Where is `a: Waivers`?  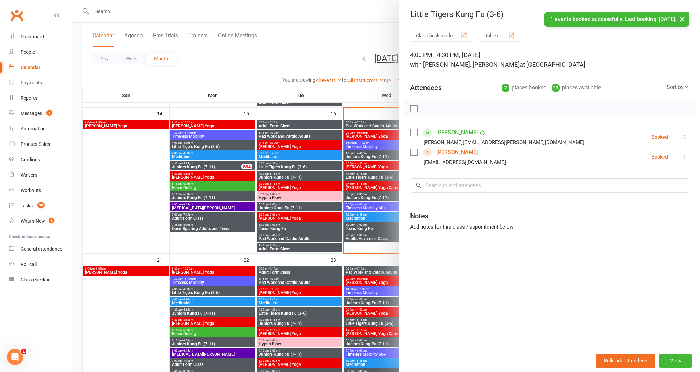 a: Waivers is located at coordinates (40, 175).